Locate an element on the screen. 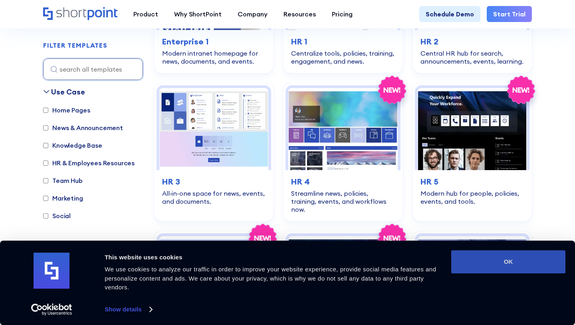 The image size is (575, 325). a: Company is located at coordinates (253, 14).